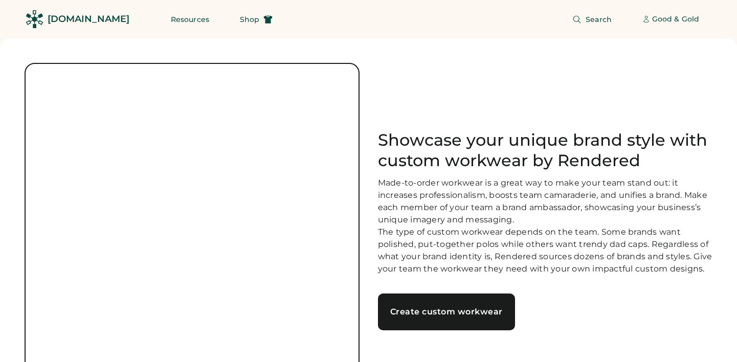 The image size is (737, 362). I want to click on div: Made-to-order workwear is a great way to make your team stand out: it increases professionalism, ..., so click(545, 226).